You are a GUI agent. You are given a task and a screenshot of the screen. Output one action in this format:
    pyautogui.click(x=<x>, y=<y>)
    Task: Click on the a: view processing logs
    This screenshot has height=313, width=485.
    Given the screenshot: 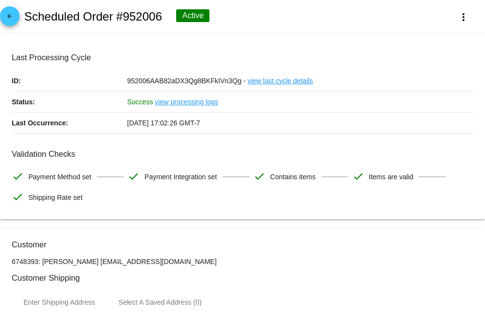 What is the action you would take?
    pyautogui.click(x=187, y=102)
    